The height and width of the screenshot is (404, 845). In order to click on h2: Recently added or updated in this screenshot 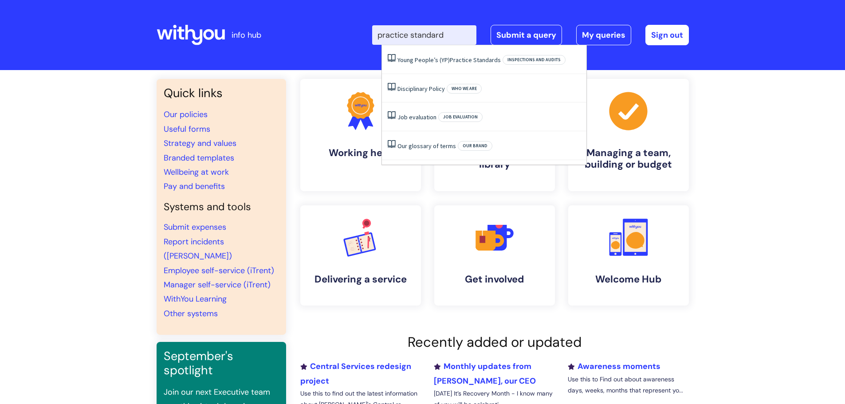, I will do `click(495, 342)`.